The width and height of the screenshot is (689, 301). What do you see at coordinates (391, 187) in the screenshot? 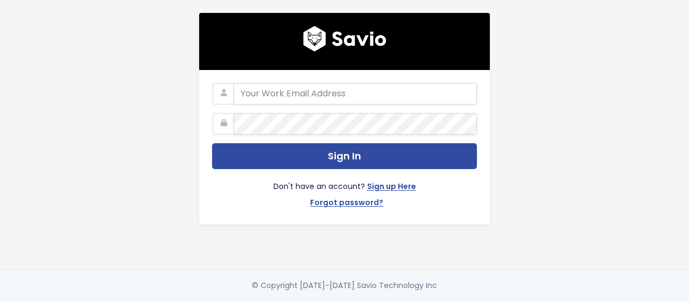
I see `a: Sign up Here` at bounding box center [391, 187].